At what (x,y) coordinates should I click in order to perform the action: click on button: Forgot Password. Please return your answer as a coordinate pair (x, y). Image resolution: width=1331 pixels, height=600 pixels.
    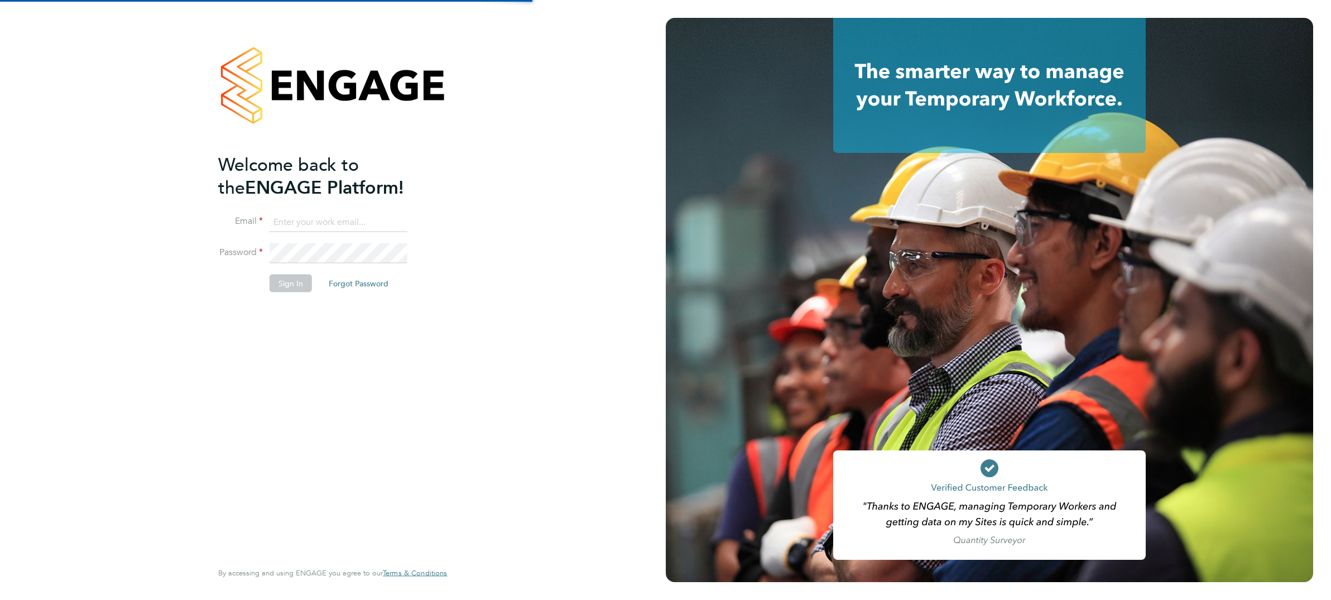
    Looking at the image, I should click on (358, 284).